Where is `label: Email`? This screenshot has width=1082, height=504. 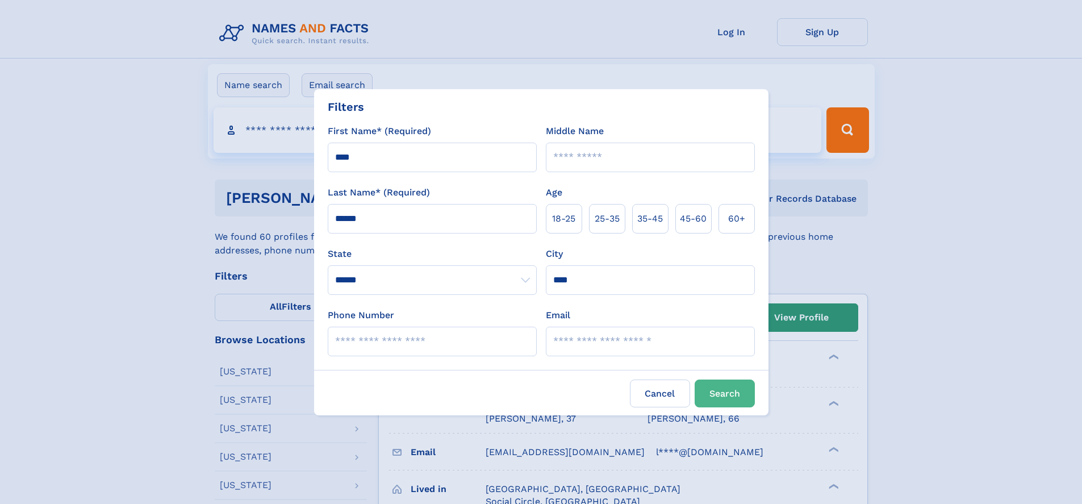 label: Email is located at coordinates (558, 315).